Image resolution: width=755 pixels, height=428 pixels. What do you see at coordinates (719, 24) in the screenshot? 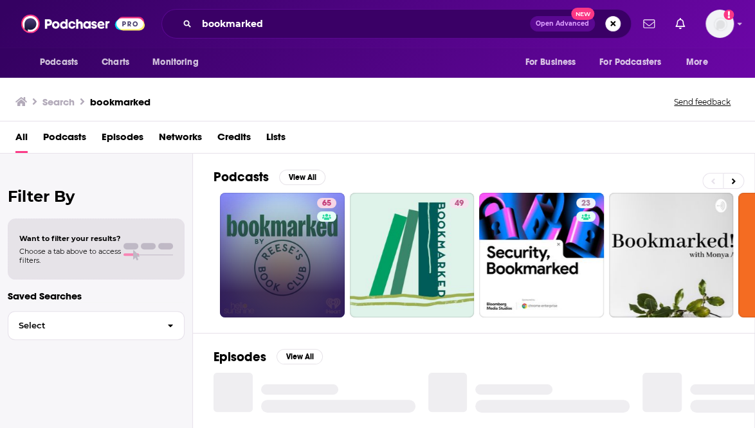
I see `span: Logged in as shubbardidpr` at bounding box center [719, 24].